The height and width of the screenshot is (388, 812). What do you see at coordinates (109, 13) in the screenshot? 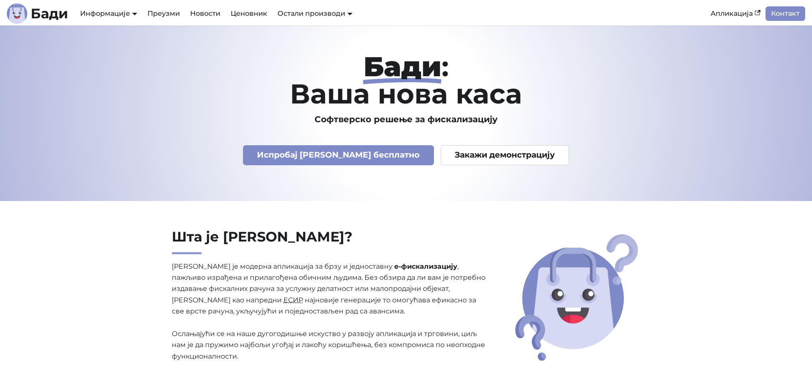
I see `a: Информације` at bounding box center [109, 13].